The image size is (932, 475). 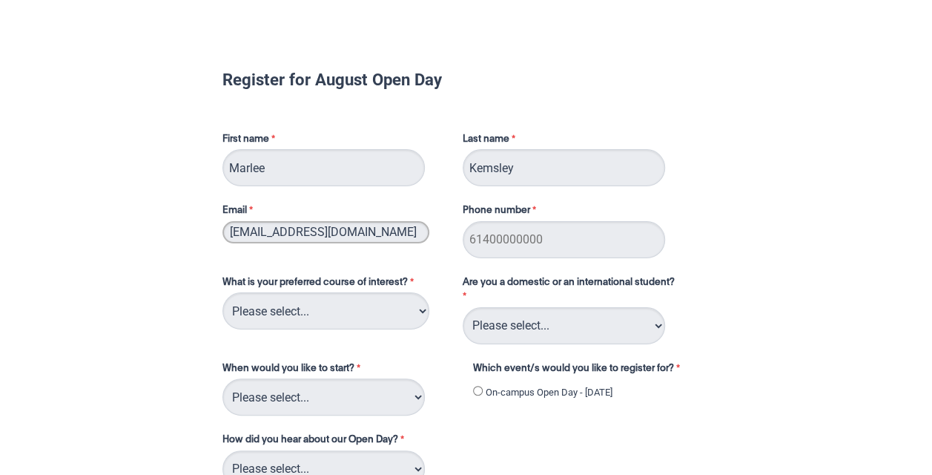 I want to click on label: How did you hear about our Open Day?, so click(x=315, y=441).